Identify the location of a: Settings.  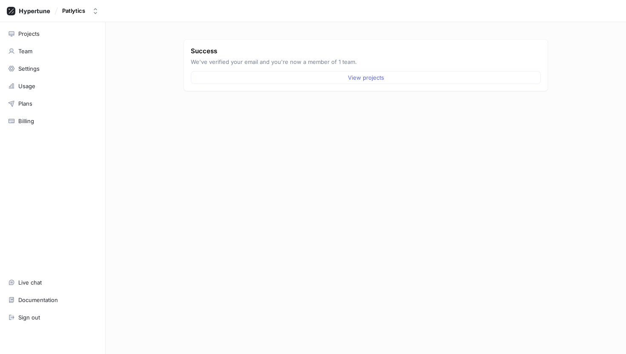
(52, 69).